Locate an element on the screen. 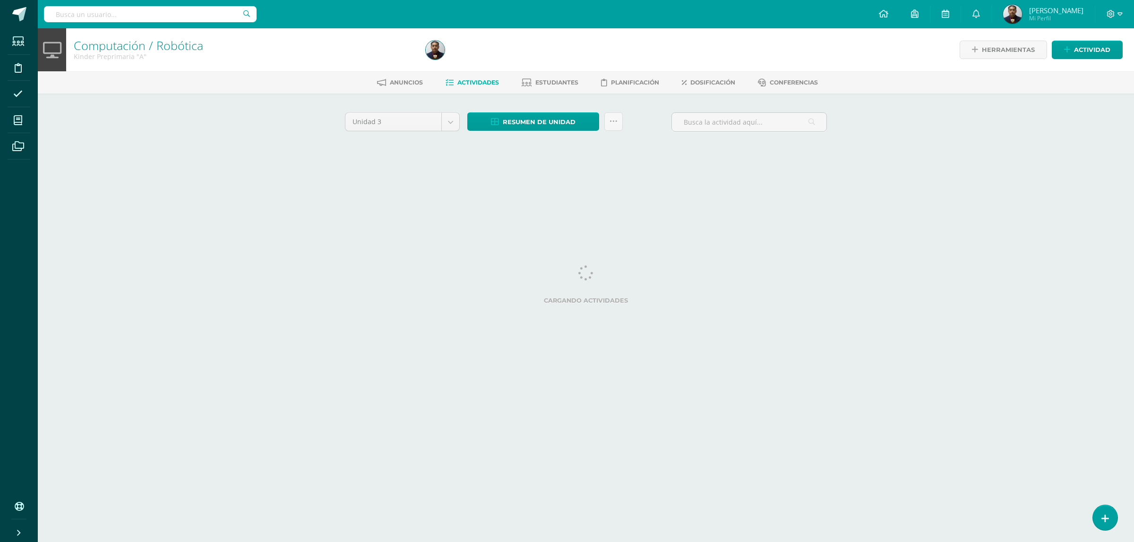  a: Planificación is located at coordinates (630, 83).